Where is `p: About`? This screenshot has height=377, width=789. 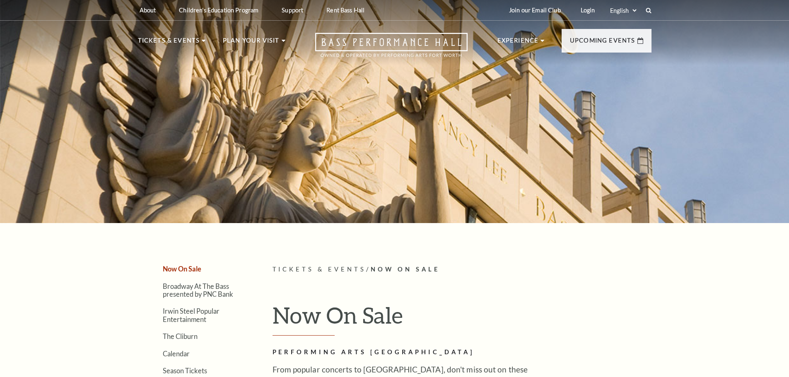
p: About is located at coordinates (148, 10).